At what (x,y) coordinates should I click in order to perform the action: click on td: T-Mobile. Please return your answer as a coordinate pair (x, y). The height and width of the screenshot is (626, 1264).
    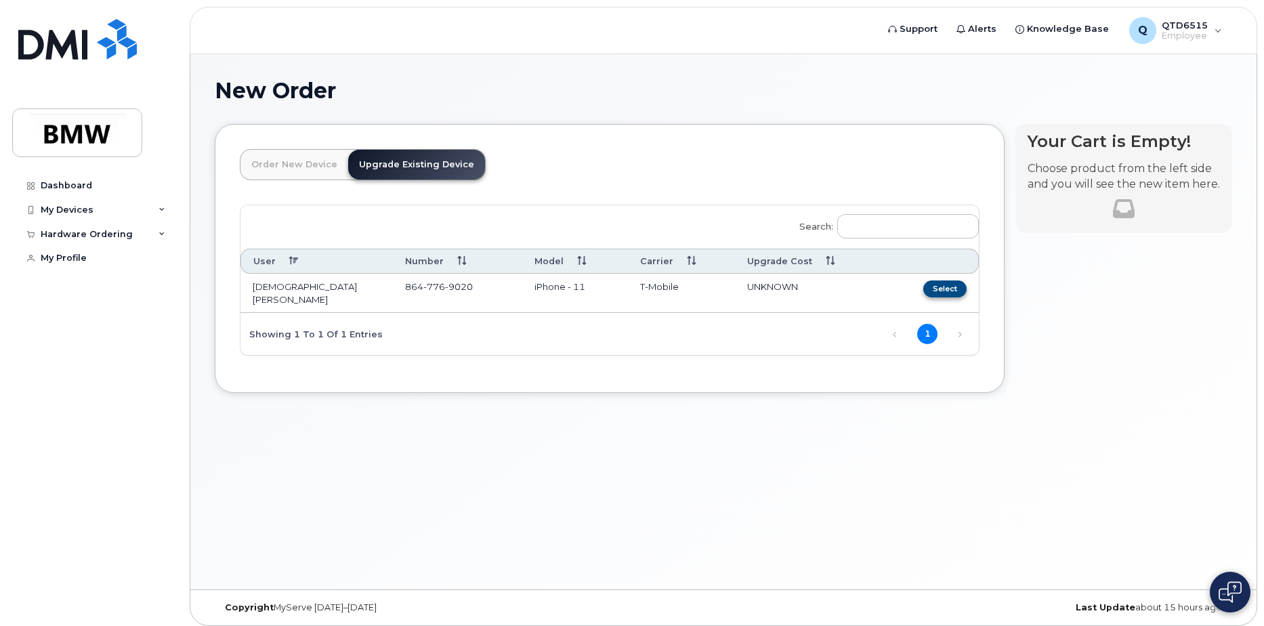
    Looking at the image, I should click on (682, 293).